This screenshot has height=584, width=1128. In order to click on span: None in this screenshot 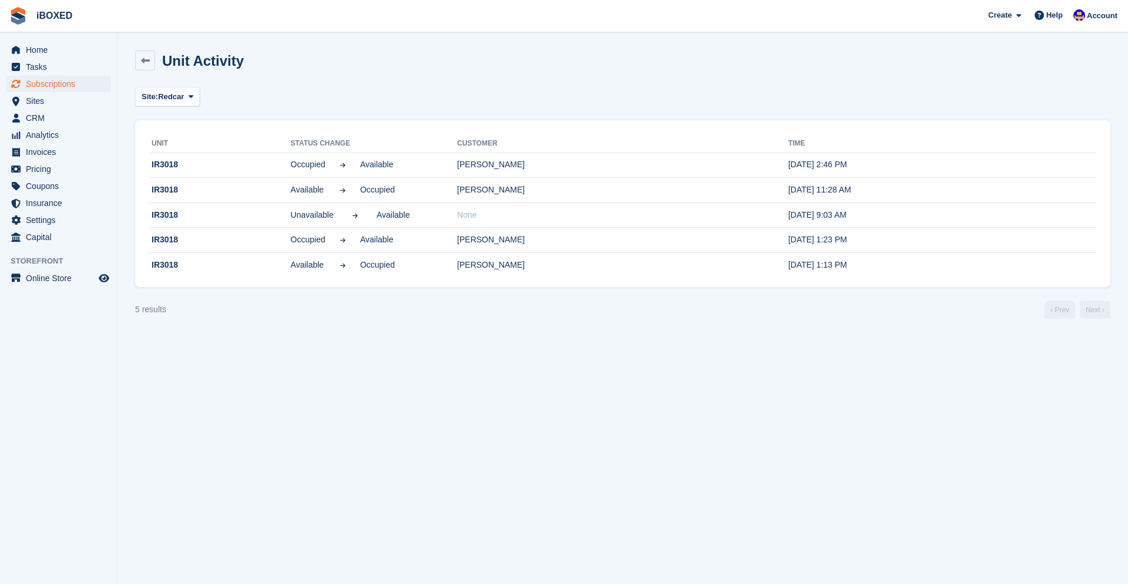, I will do `click(466, 215)`.